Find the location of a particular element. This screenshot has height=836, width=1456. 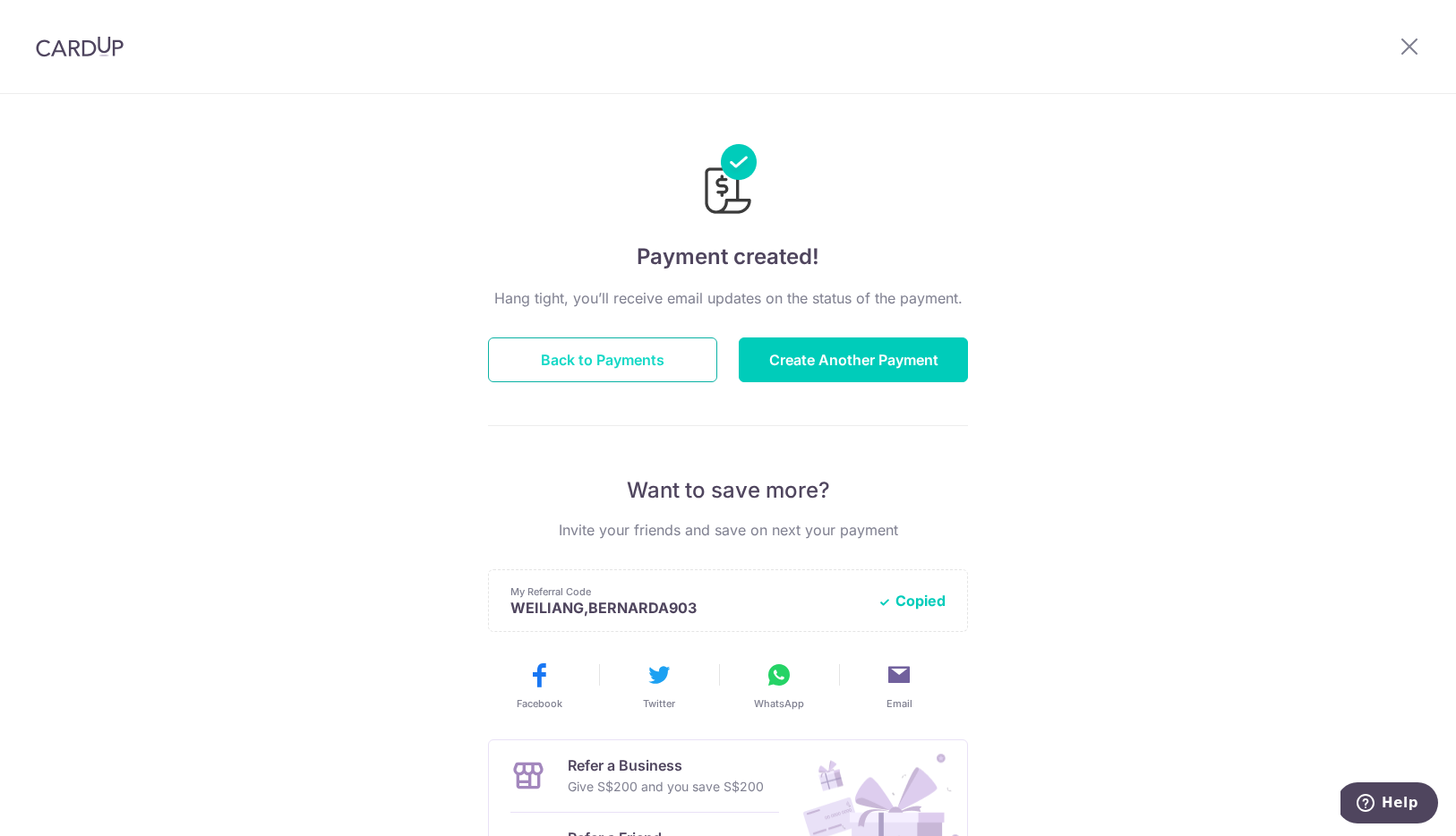

button: WhatsApp is located at coordinates (779, 686).